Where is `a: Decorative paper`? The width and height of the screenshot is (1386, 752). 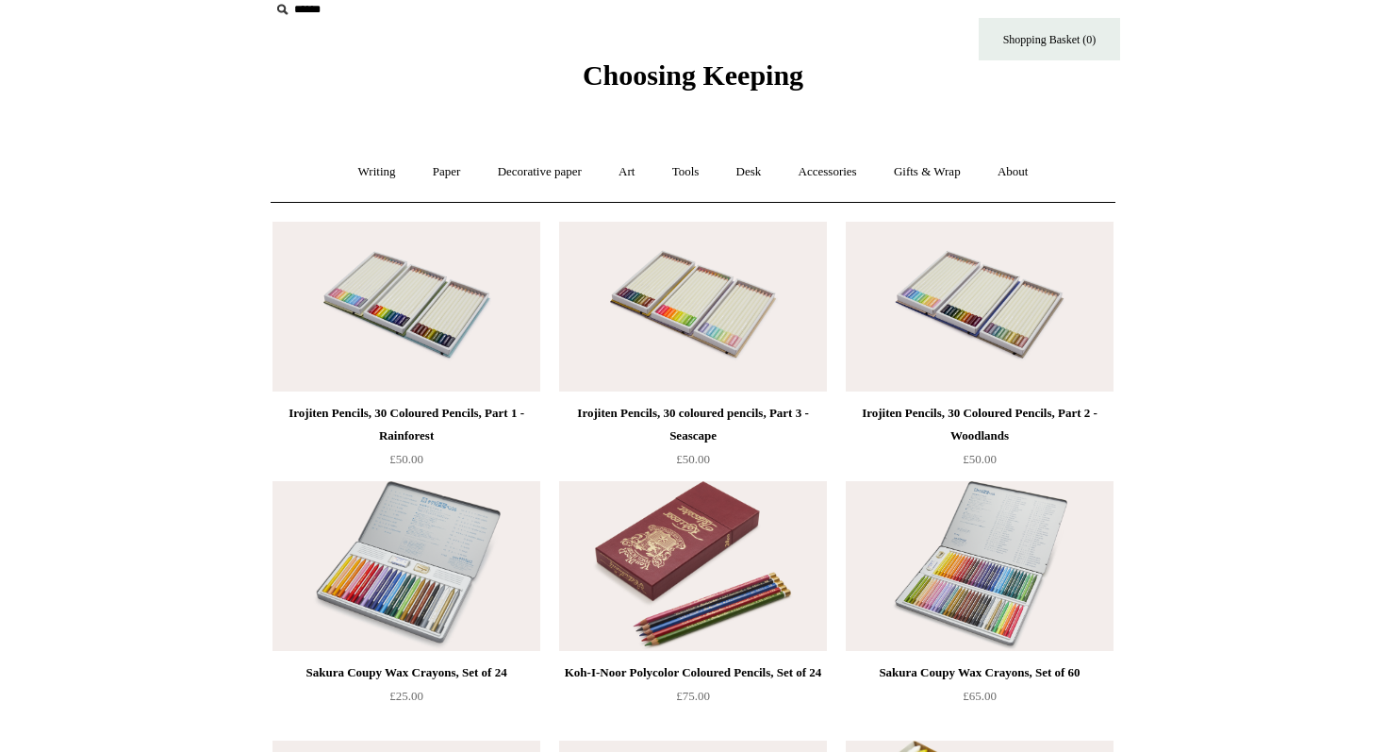
a: Decorative paper is located at coordinates (540, 172).